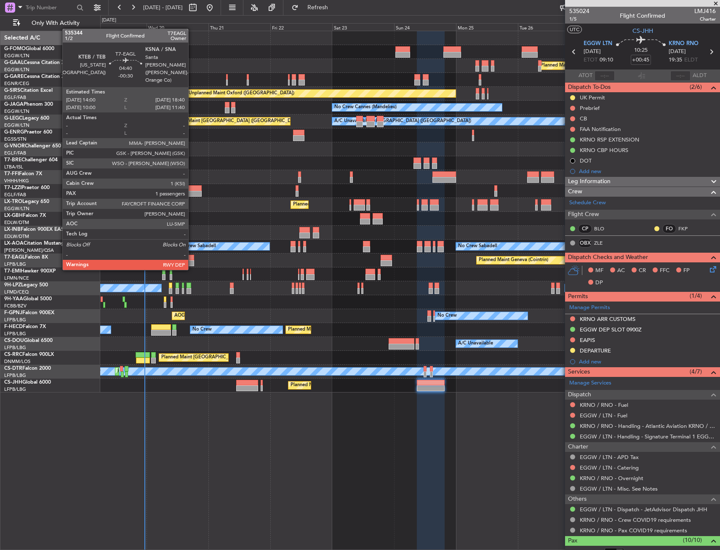 This screenshot has height=550, width=720. Describe the element at coordinates (115, 27) in the screenshot. I see `div: Tue 19` at that location.